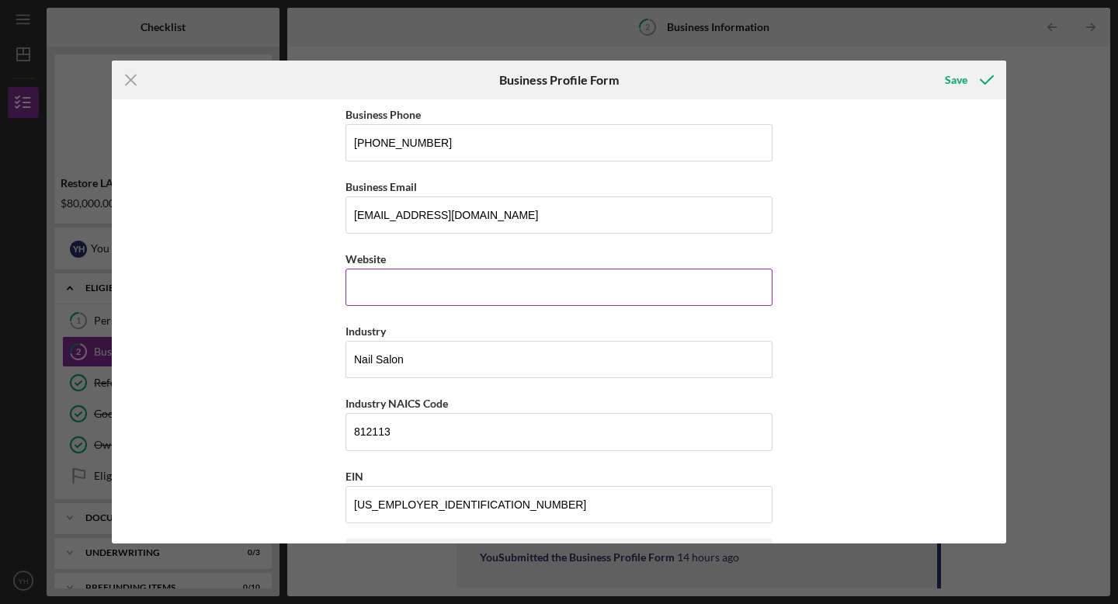 This screenshot has height=604, width=1118. I want to click on h6: Business Profile Form, so click(559, 80).